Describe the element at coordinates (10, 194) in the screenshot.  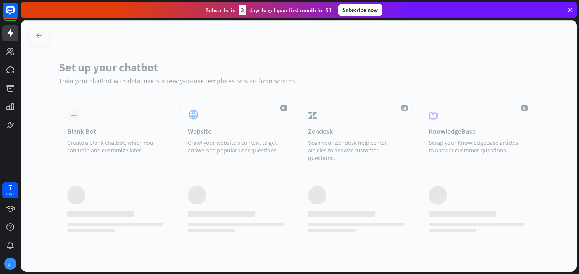
I see `div: days` at that location.